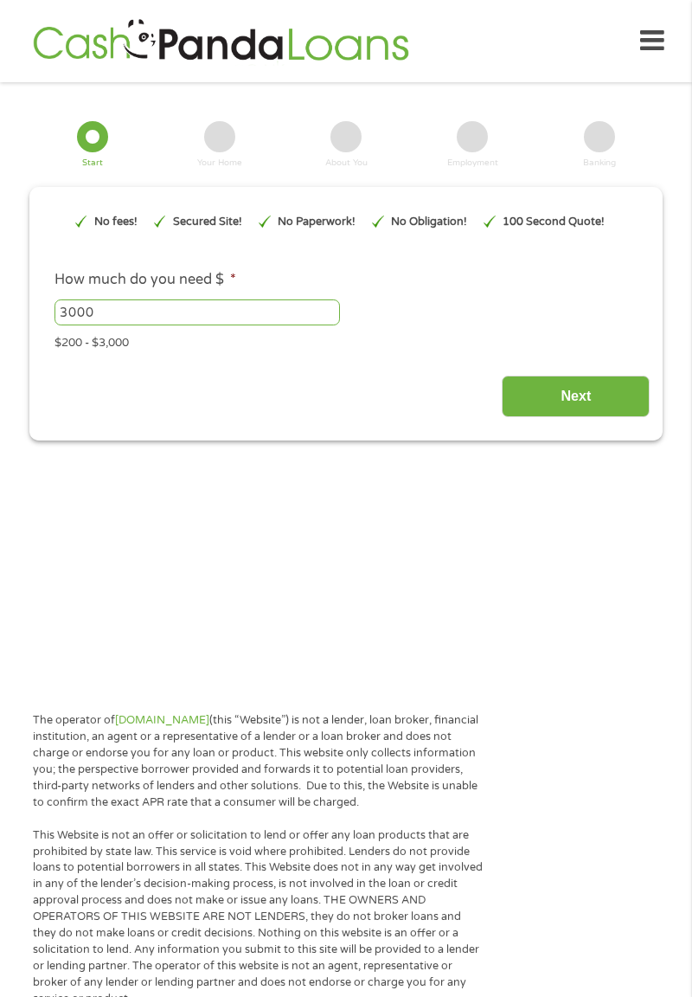  I want to click on p: 100 Second Quote!, so click(554, 221).